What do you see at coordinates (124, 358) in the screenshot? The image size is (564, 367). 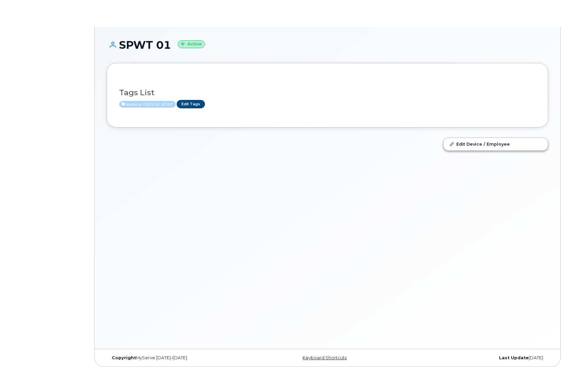 I see `strong: Copyright` at bounding box center [124, 358].